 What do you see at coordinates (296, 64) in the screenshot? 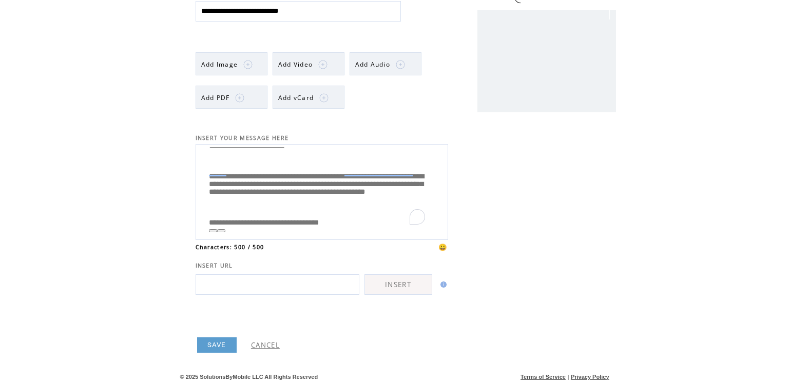
I see `span: Add Video` at bounding box center [296, 64].